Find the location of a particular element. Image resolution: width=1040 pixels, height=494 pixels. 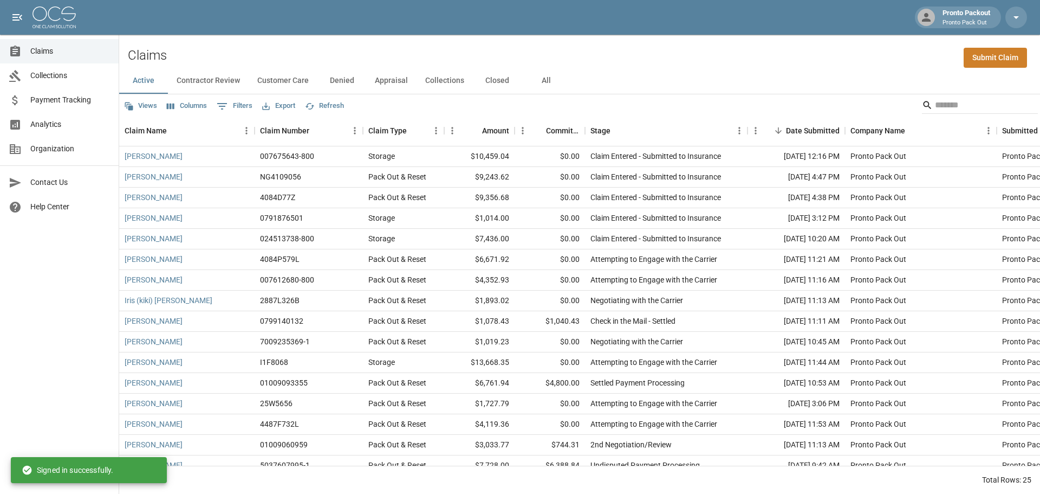

div: I1F8068 is located at coordinates (274, 362).